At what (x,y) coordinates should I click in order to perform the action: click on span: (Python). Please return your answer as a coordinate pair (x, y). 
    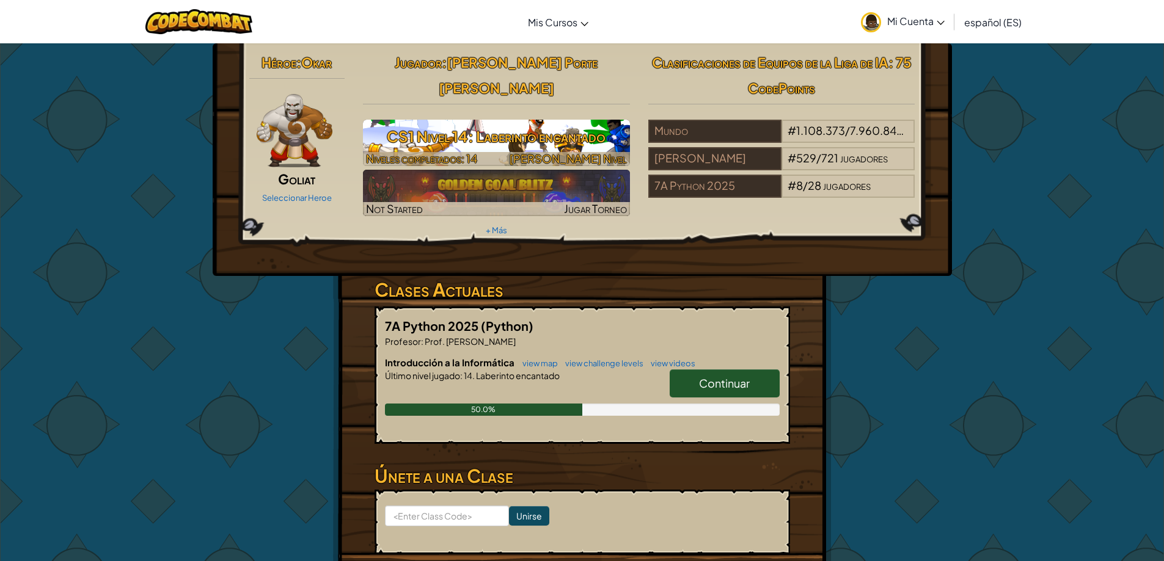
    Looking at the image, I should click on (507, 326).